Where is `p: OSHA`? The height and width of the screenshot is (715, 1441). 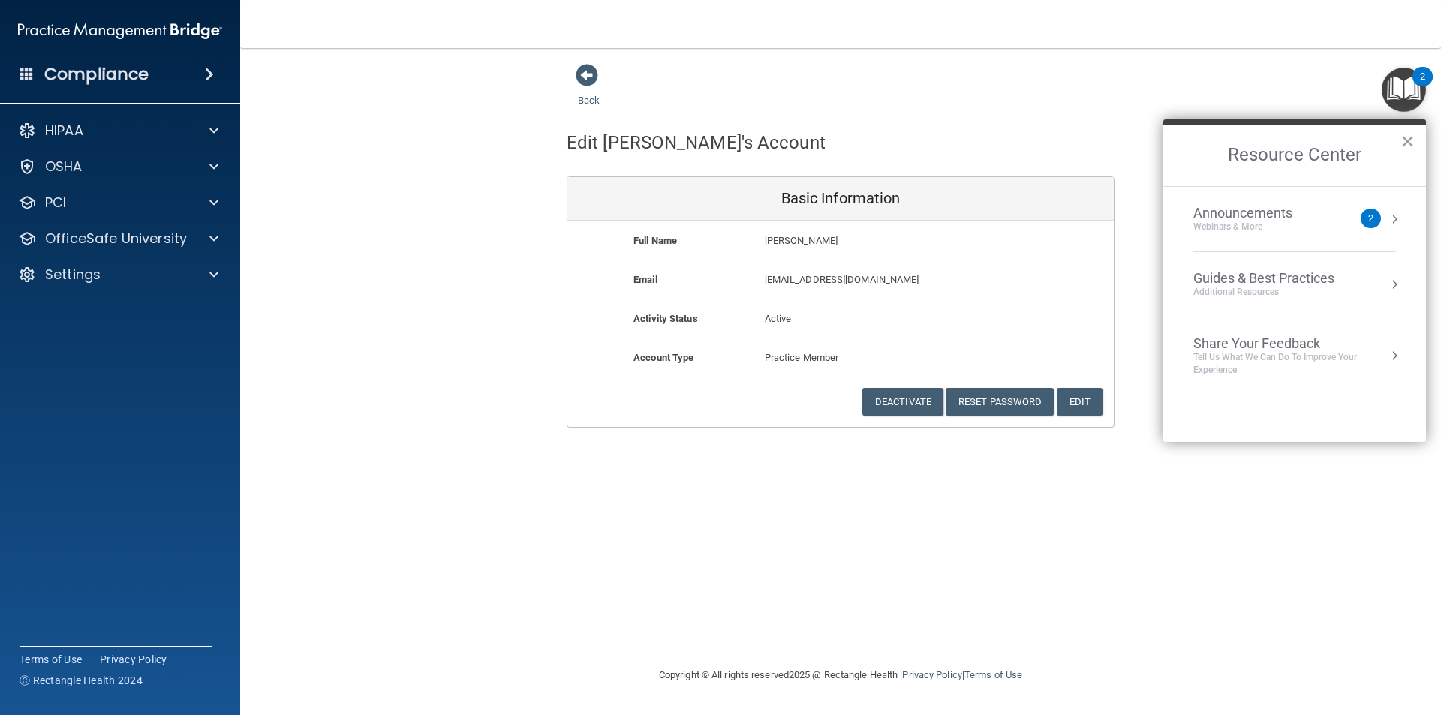 p: OSHA is located at coordinates (64, 167).